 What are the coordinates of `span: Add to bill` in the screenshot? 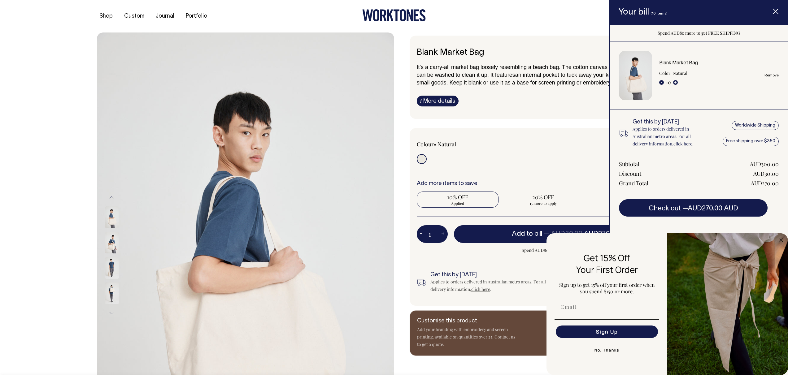 It's located at (527, 234).